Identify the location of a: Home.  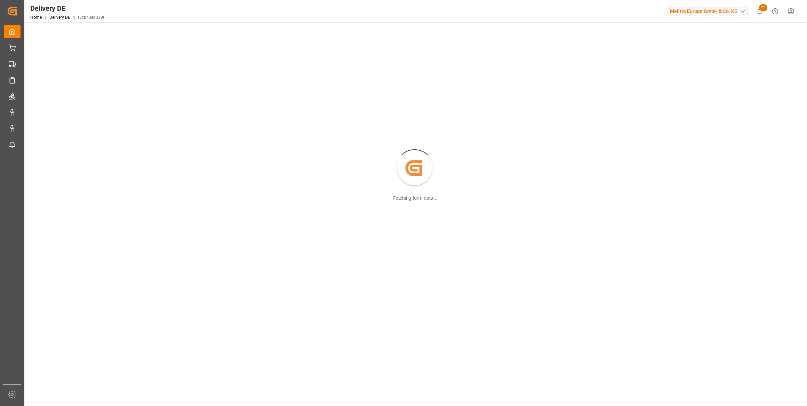
(36, 17).